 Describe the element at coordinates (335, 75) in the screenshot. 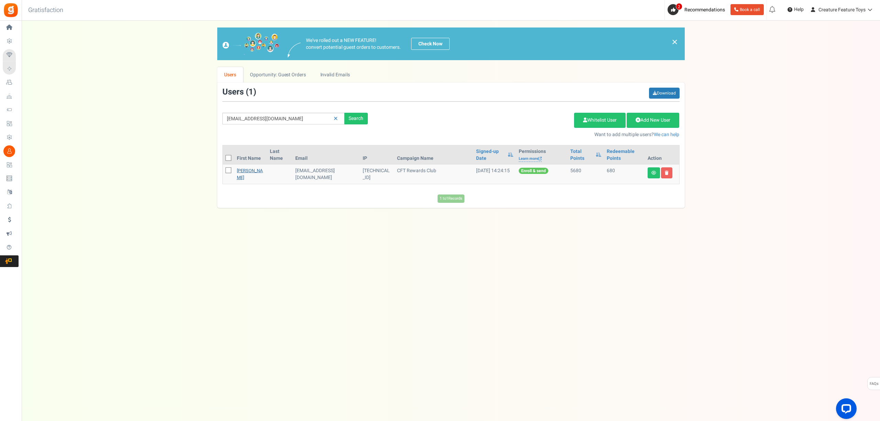

I see `a: Invalid Emails` at that location.